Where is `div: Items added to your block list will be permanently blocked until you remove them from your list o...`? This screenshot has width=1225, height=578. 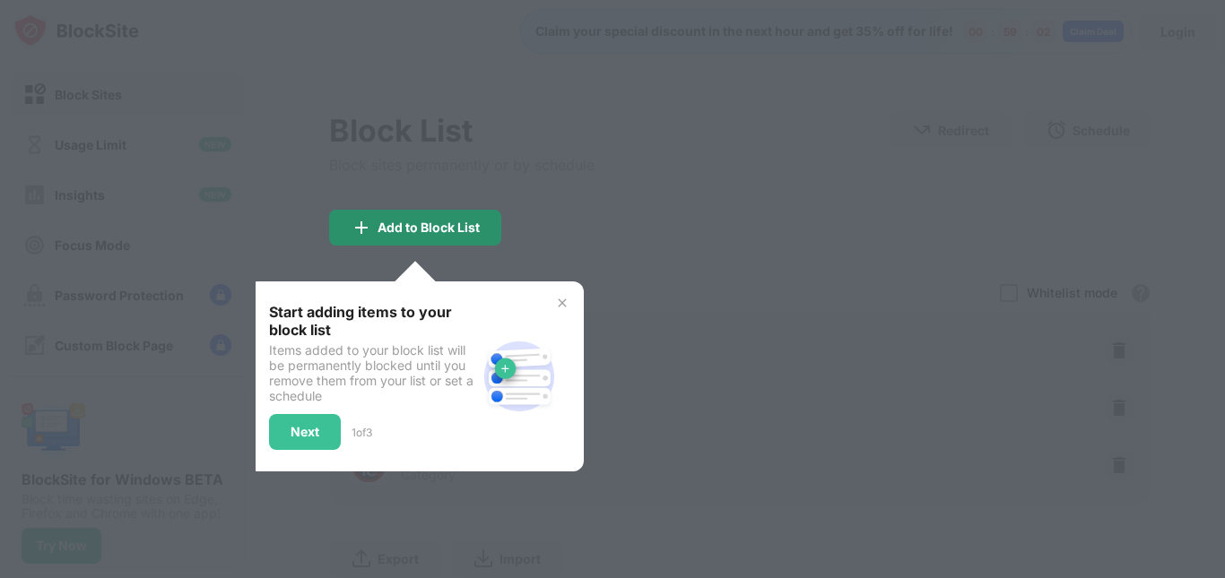 div: Items added to your block list will be permanently blocked until you remove them from your list o... is located at coordinates (372, 373).